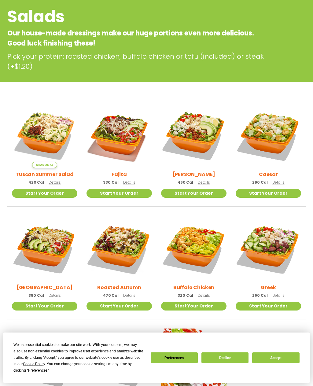  I want to click on img: Product photo for Caesar Salad, so click(268, 135).